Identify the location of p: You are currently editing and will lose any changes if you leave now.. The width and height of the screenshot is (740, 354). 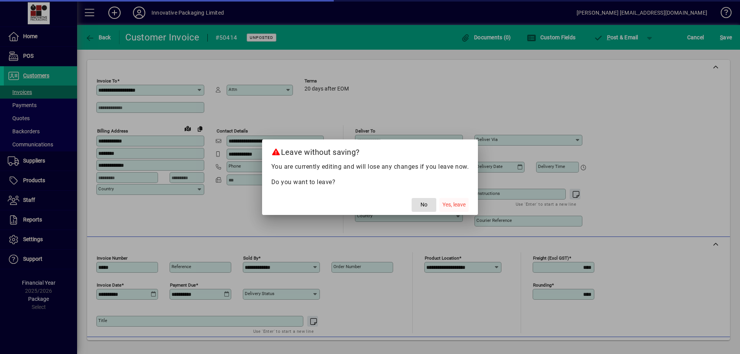
(370, 167).